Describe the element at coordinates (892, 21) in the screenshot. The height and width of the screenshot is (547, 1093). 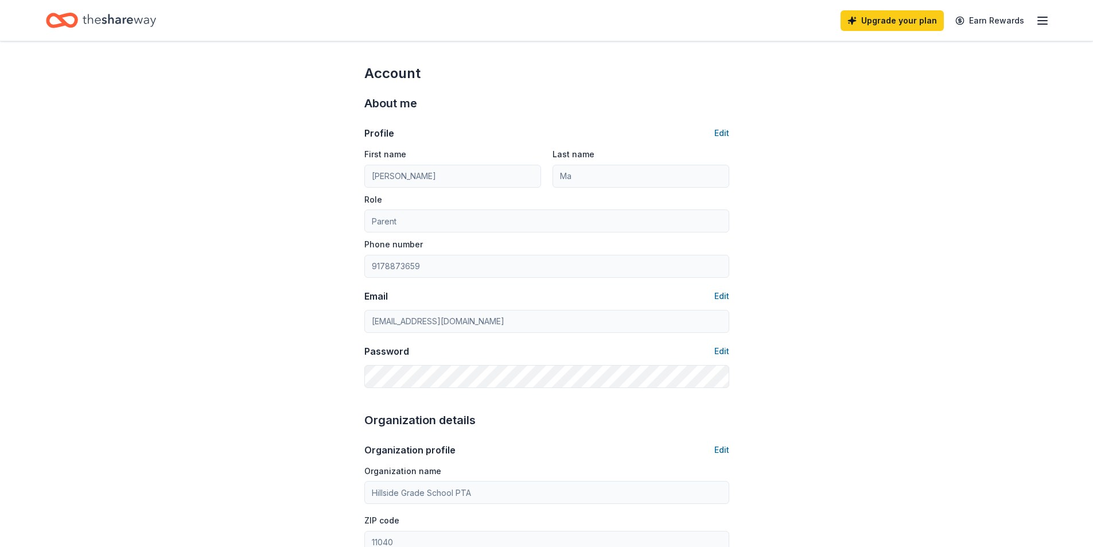
I see `a: Upgrade your plan` at that location.